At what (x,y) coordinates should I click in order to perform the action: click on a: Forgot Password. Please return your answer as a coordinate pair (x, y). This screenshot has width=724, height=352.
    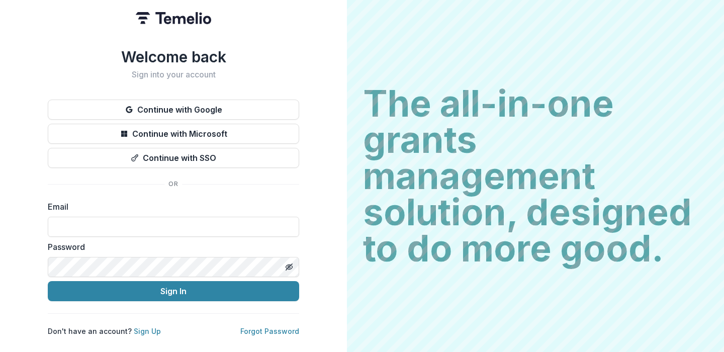
    Looking at the image, I should click on (270, 331).